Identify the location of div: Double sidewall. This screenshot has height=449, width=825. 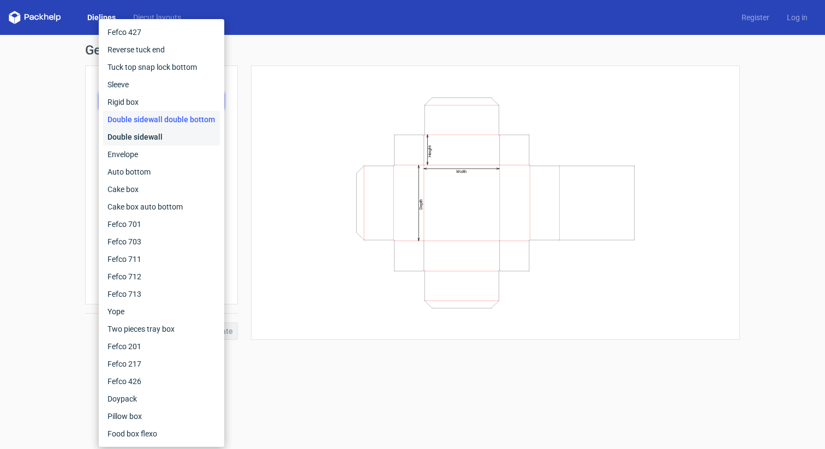
(161, 137).